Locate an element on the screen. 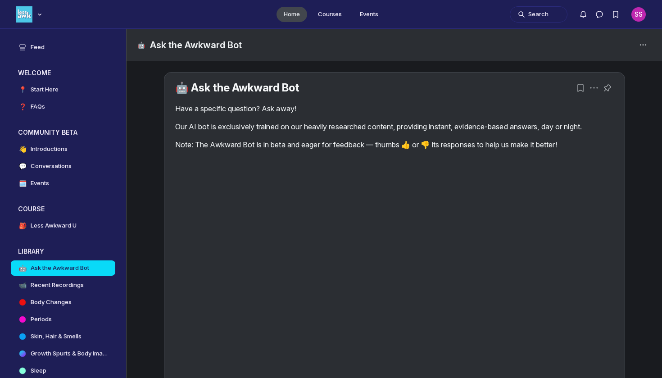 The height and width of the screenshot is (378, 662). h4: Skin, Hair & Smells is located at coordinates (56, 336).